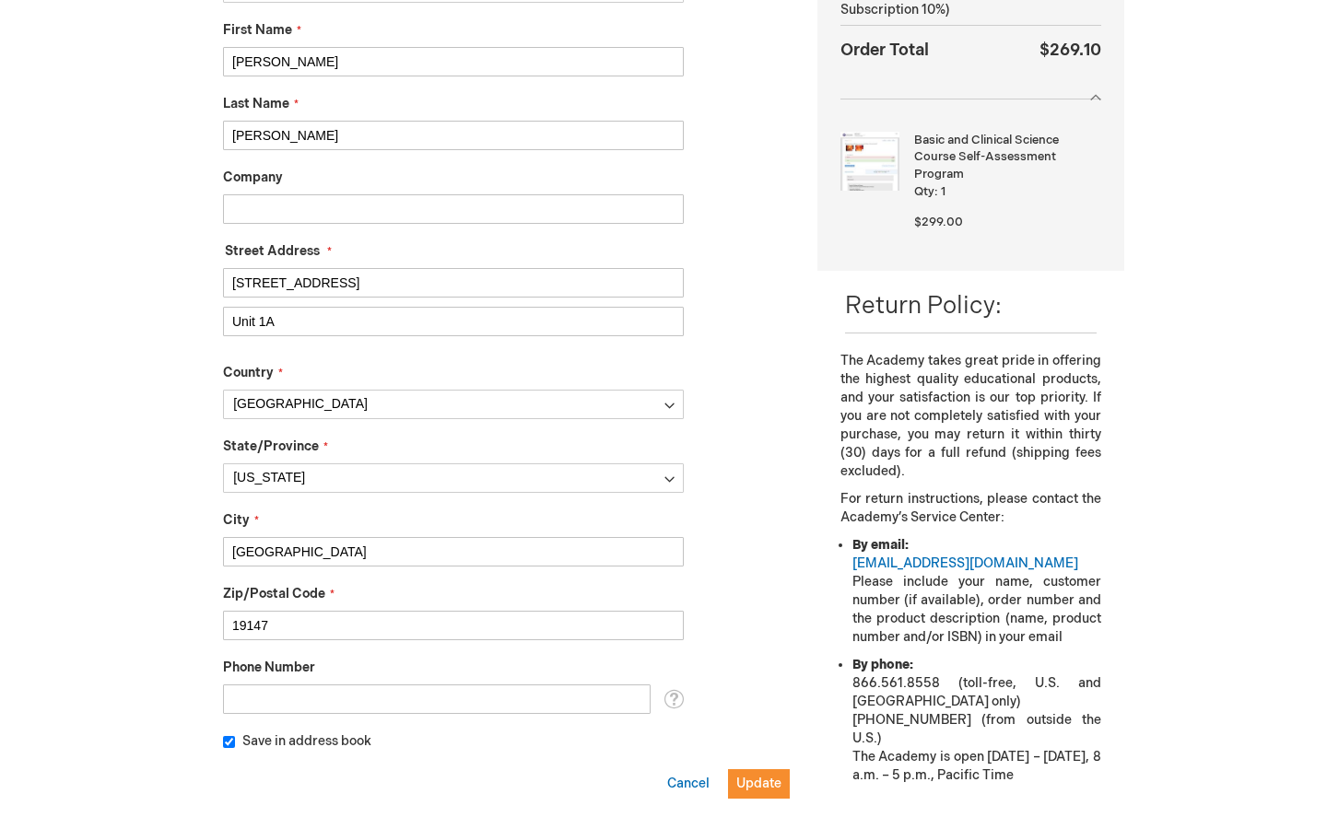 The height and width of the screenshot is (829, 1327). I want to click on span: Last Name, so click(256, 103).